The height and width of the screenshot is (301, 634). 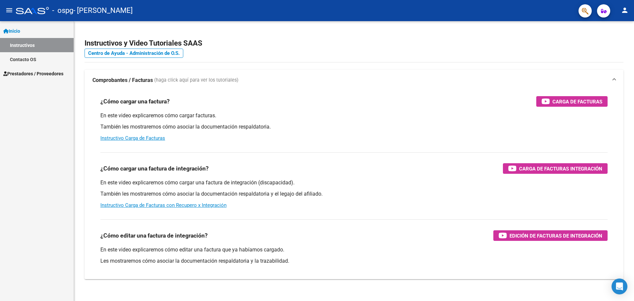 What do you see at coordinates (154, 235) in the screenshot?
I see `h3: ¿Cómo editar una factura de integración?` at bounding box center [154, 235].